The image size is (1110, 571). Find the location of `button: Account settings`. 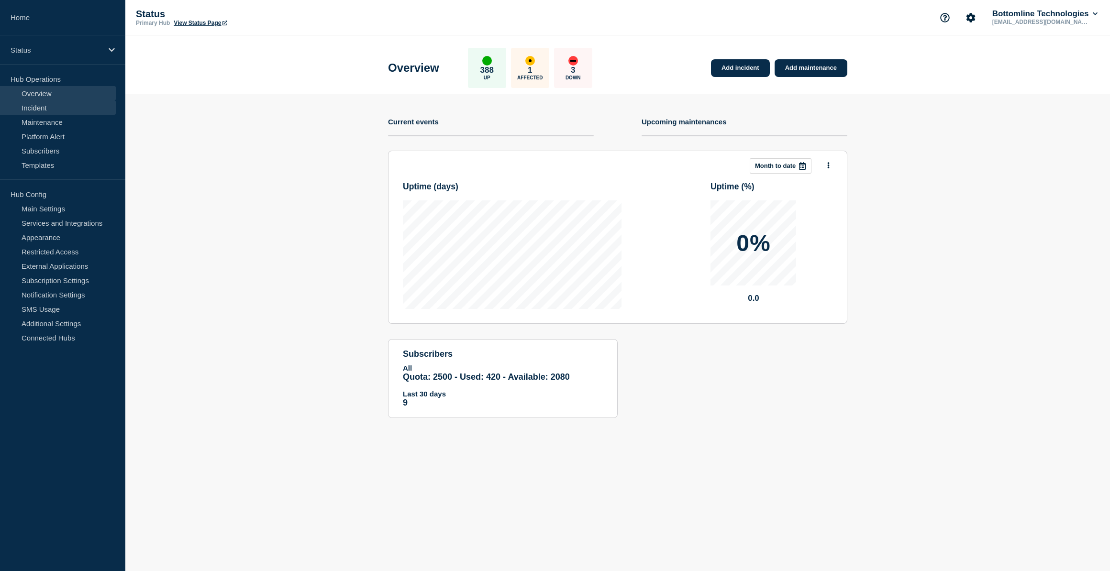

button: Account settings is located at coordinates (971, 18).